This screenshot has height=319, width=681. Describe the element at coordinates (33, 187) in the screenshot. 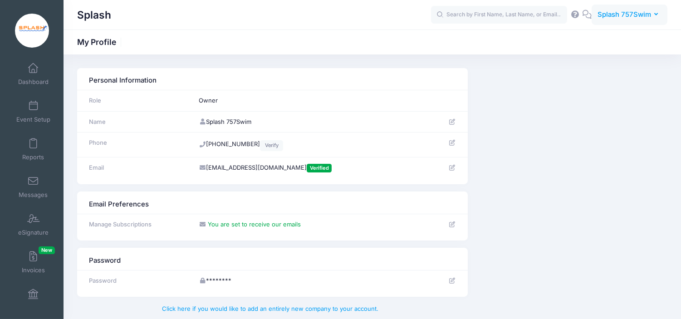

I see `a: Messages` at that location.